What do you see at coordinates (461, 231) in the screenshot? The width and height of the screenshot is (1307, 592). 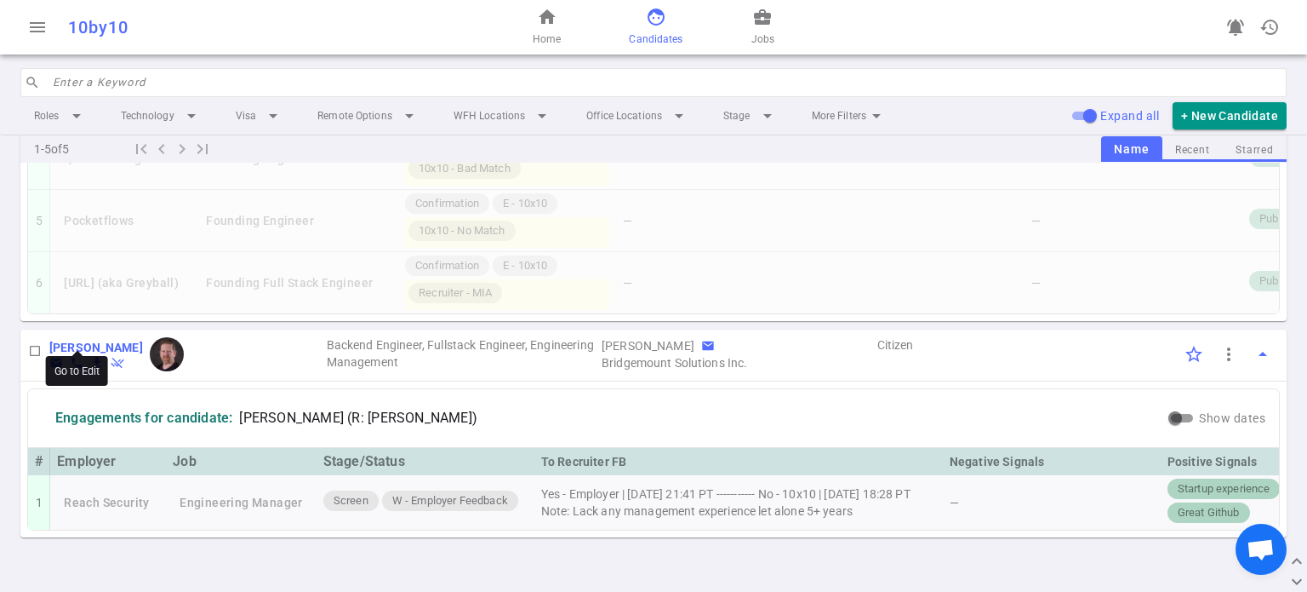 I see `span: 10x10 - No Match` at bounding box center [461, 231].